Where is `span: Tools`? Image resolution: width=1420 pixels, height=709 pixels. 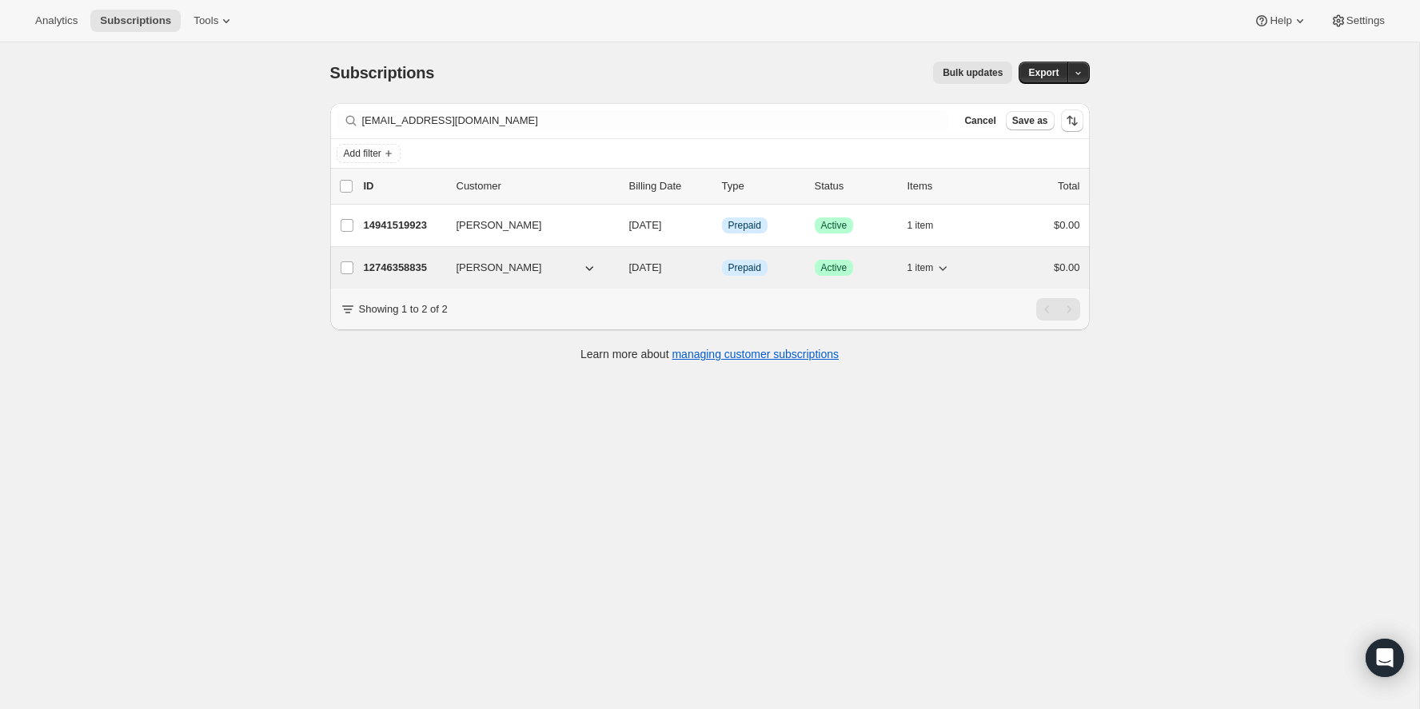 span: Tools is located at coordinates (205, 21).